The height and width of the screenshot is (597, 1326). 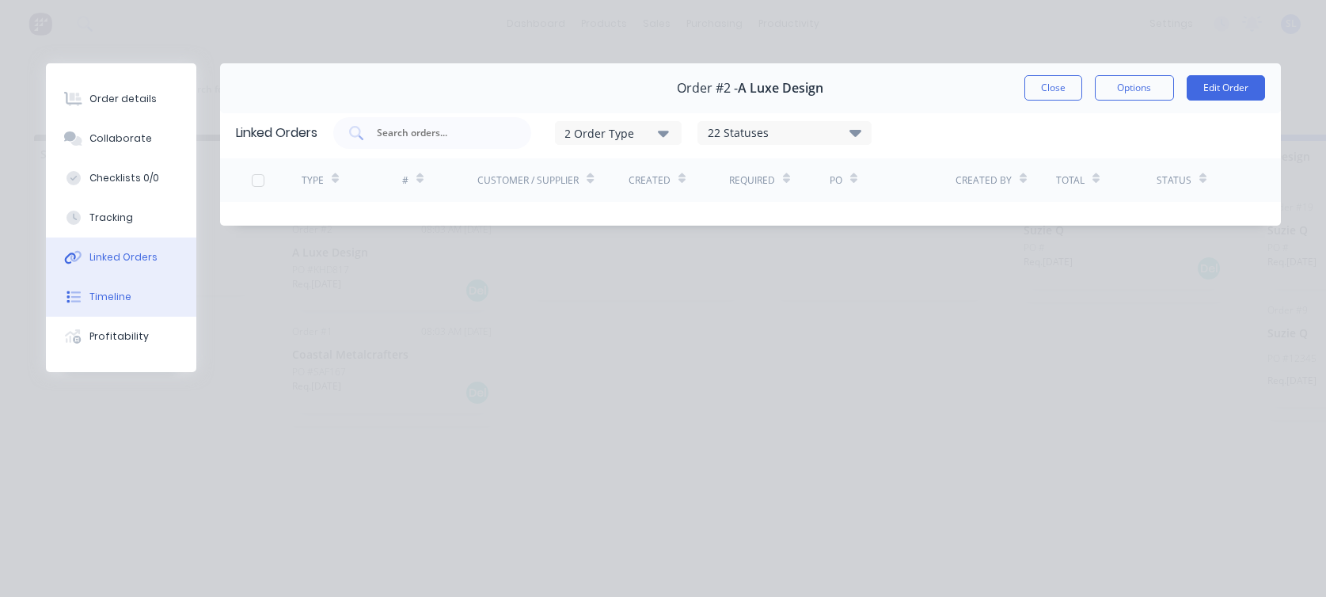 I want to click on div: Collaborate, so click(x=120, y=139).